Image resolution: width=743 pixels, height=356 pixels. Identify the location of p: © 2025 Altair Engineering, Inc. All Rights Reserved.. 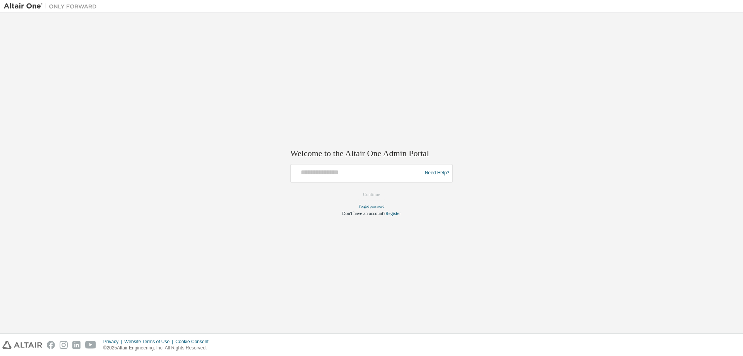
(158, 348).